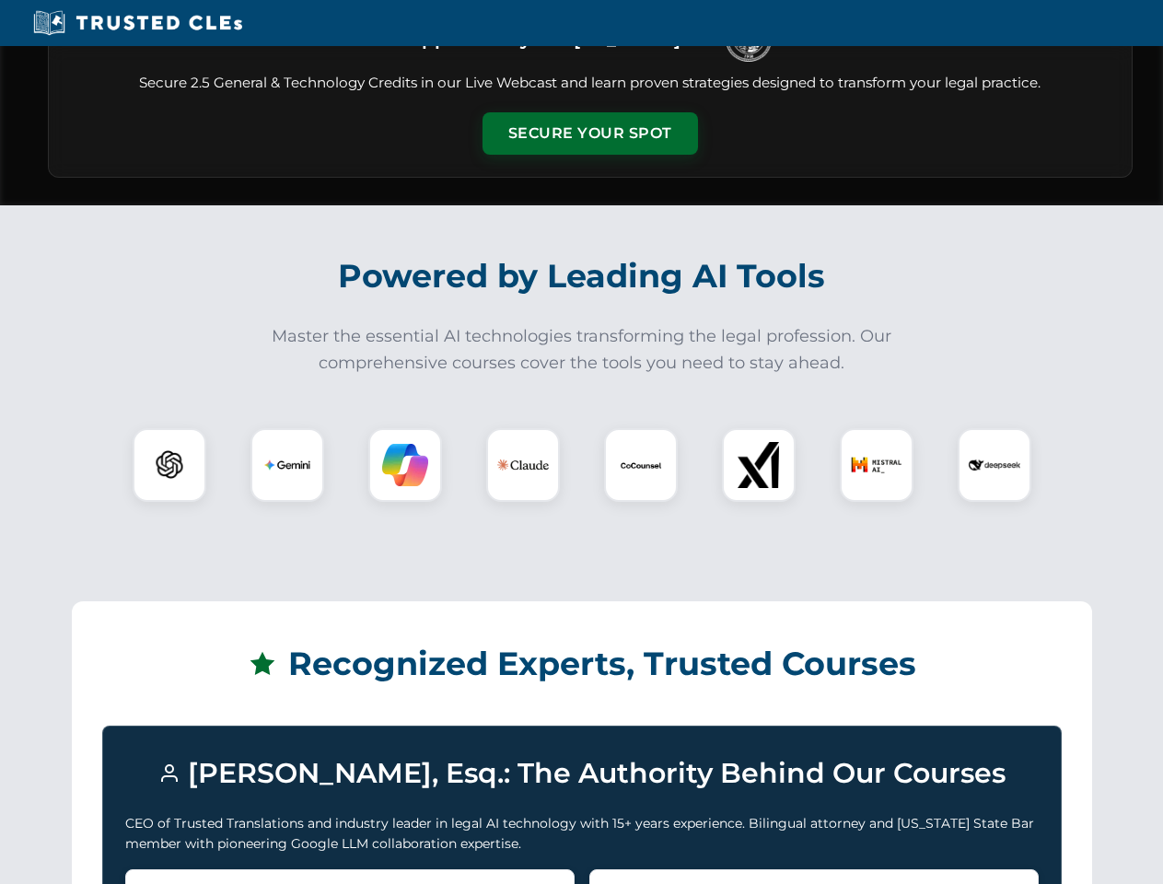 Image resolution: width=1163 pixels, height=884 pixels. What do you see at coordinates (287, 465) in the screenshot?
I see `img: Gemini Logo` at bounding box center [287, 465].